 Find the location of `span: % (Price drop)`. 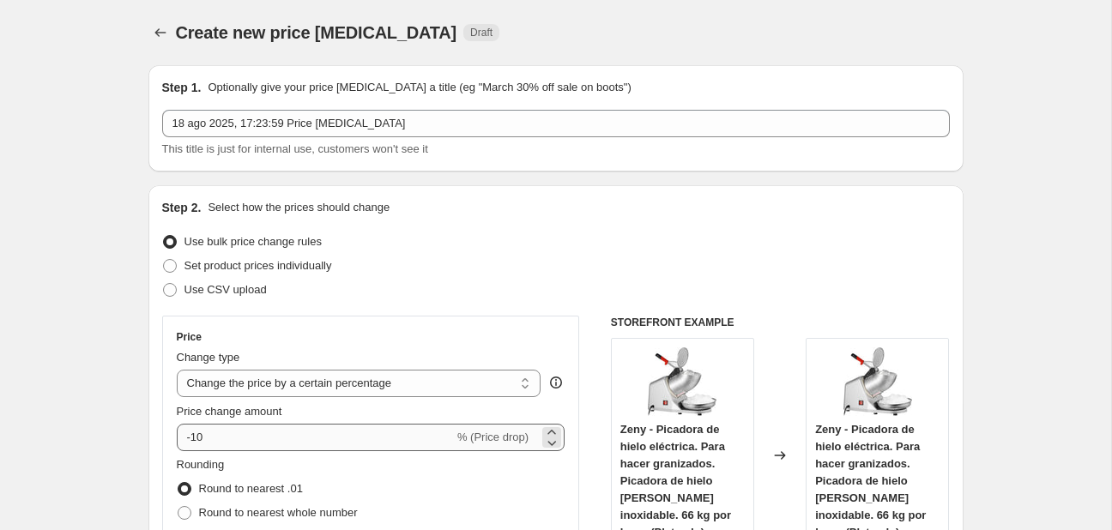

span: % (Price drop) is located at coordinates (492, 437).